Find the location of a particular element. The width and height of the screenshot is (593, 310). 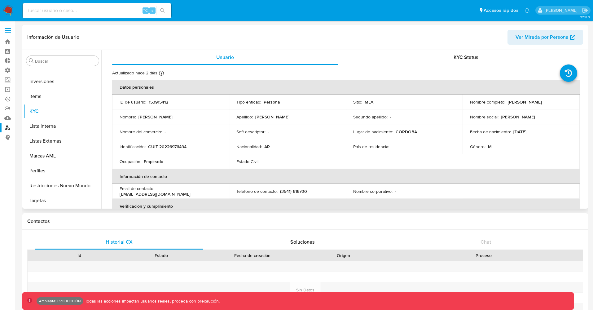

p: País de residencia : is located at coordinates (371, 147).